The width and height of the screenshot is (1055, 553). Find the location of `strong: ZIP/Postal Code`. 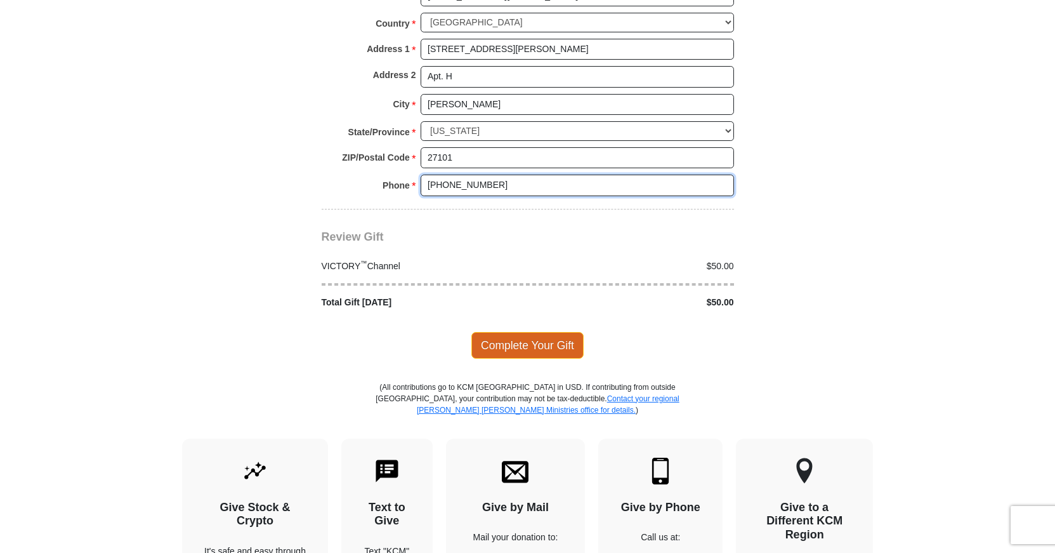

strong: ZIP/Postal Code is located at coordinates (376, 157).